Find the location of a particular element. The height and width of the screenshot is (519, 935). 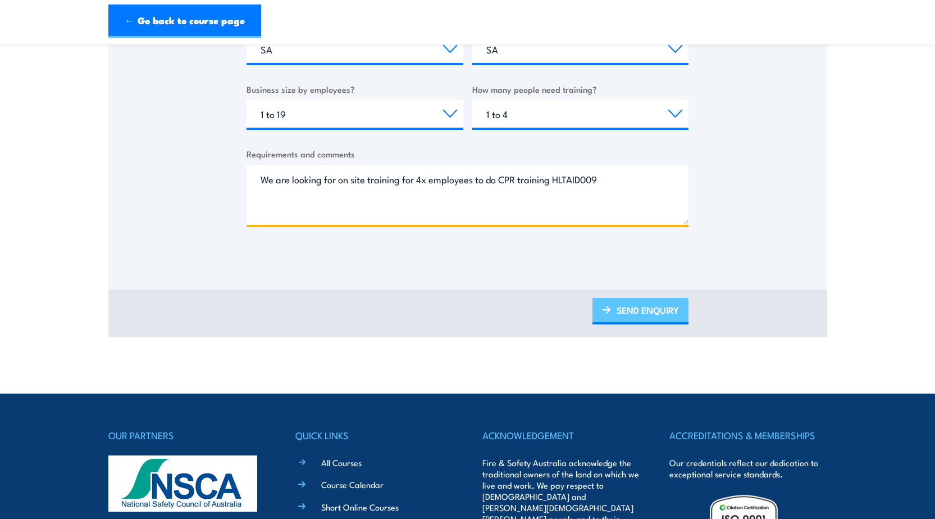

p: Our credentials reflect our dedication to exceptional service standards. is located at coordinates (748, 468).